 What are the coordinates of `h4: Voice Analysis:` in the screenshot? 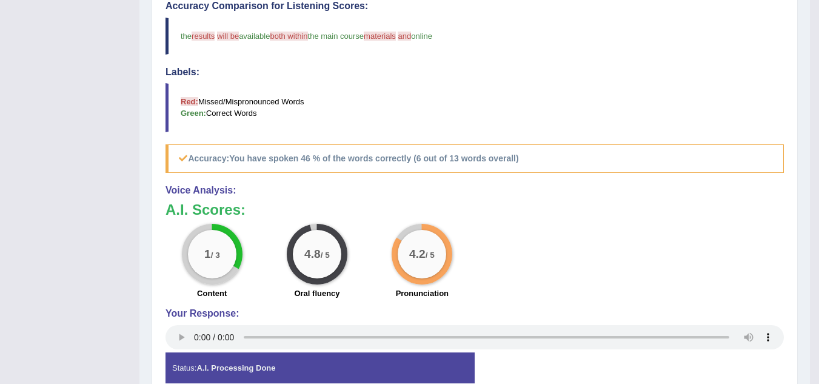 It's located at (475, 190).